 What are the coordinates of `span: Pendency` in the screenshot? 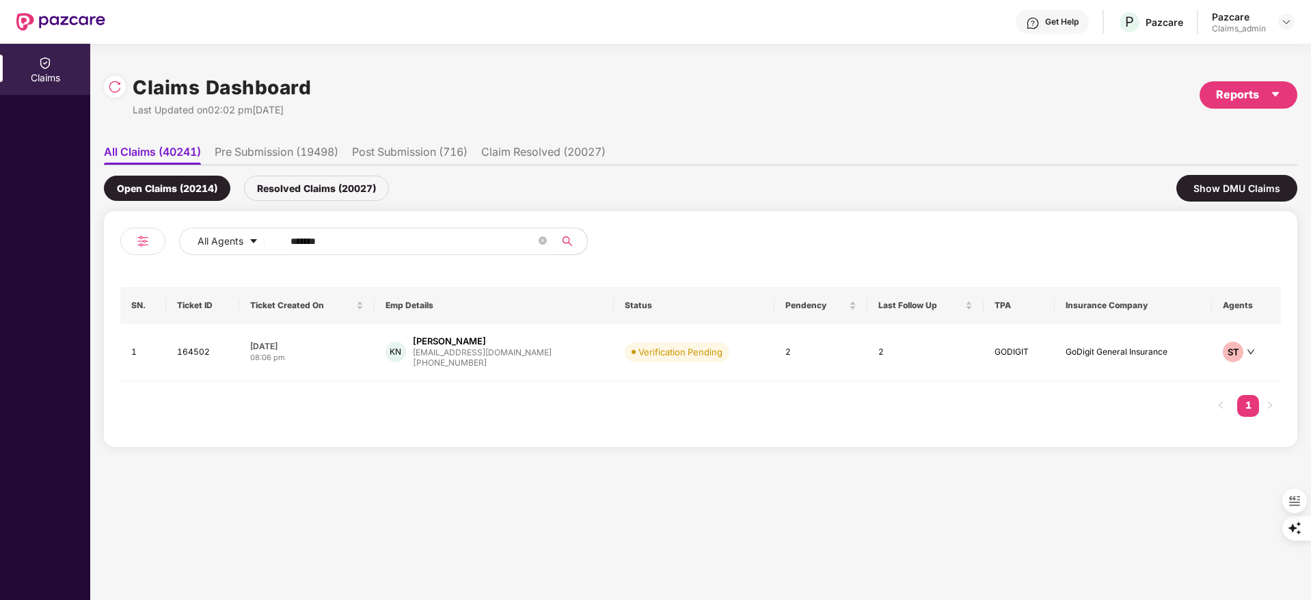 It's located at (815, 306).